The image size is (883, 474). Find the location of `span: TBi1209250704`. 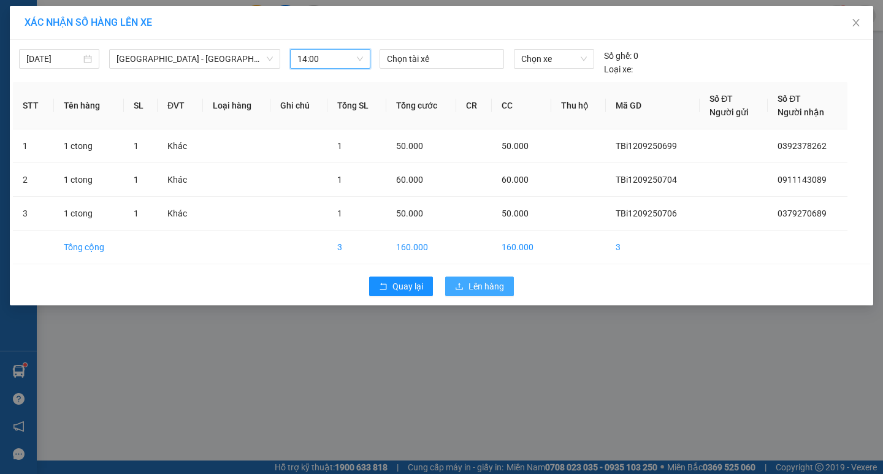

span: TBi1209250704 is located at coordinates (646, 180).